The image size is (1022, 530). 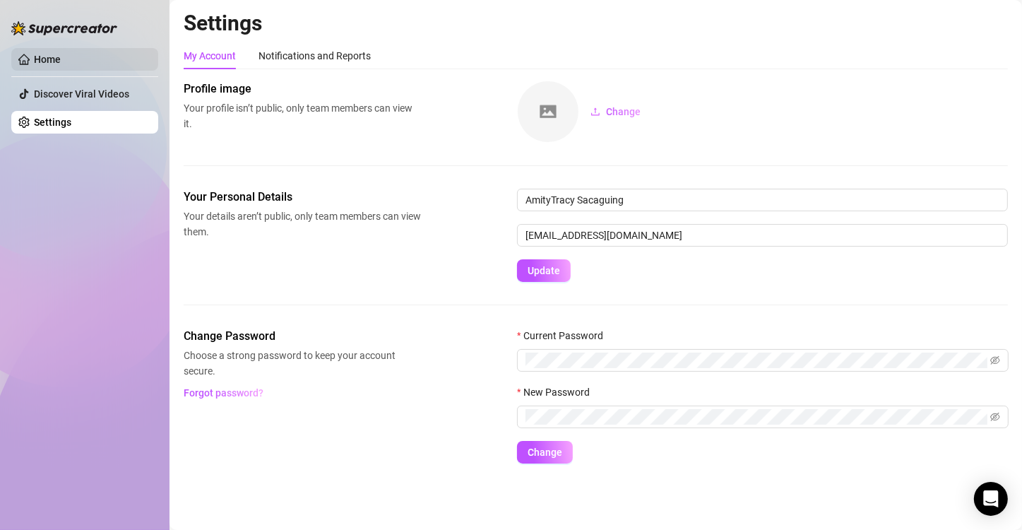 What do you see at coordinates (314, 56) in the screenshot?
I see `div: Notifications and Reports` at bounding box center [314, 56].